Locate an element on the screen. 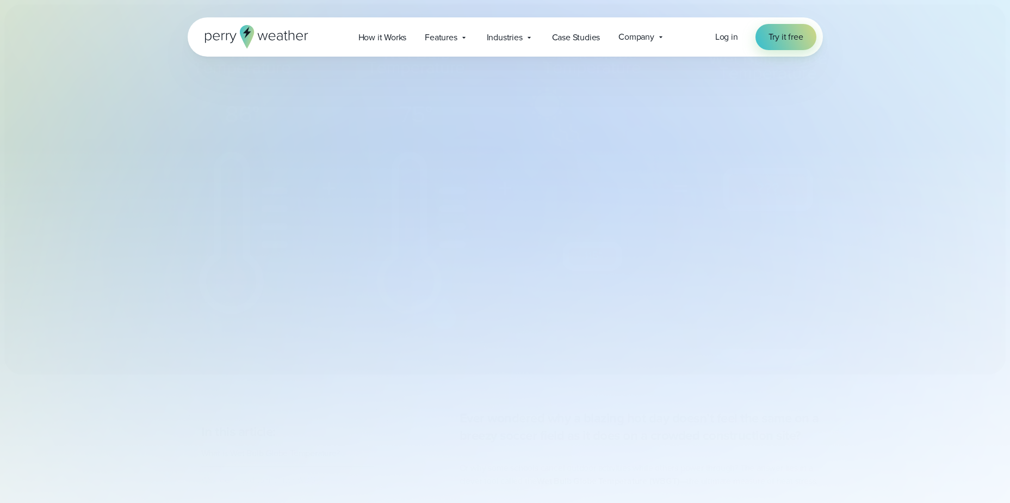 The width and height of the screenshot is (1010, 503). span: Features is located at coordinates (441, 38).